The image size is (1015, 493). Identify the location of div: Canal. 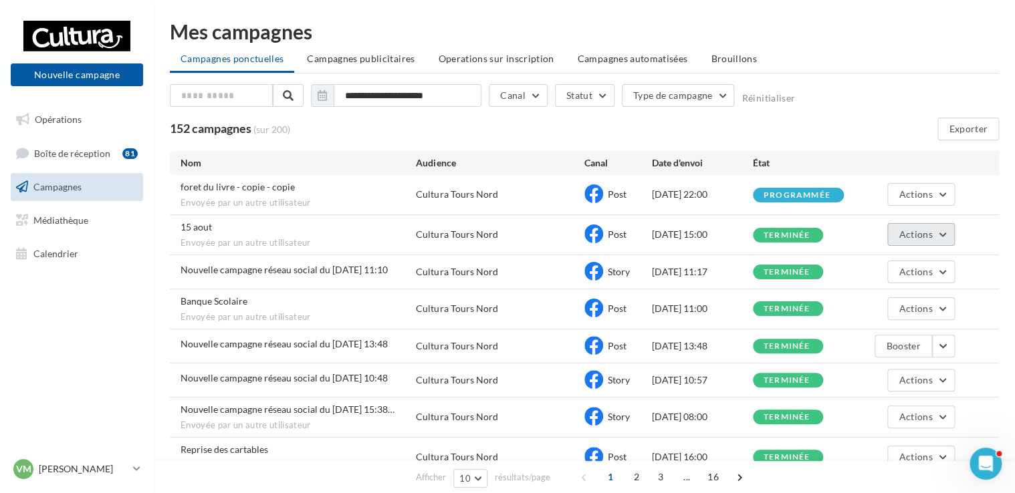
(618, 163).